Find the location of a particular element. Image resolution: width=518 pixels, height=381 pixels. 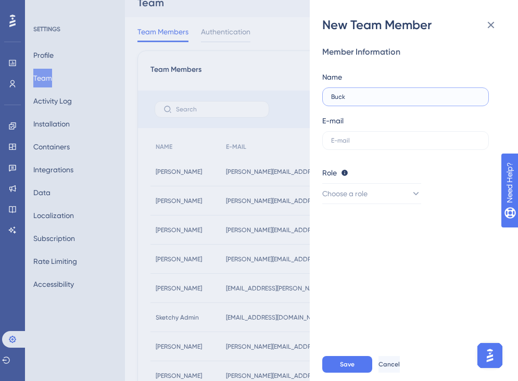

button: Save is located at coordinates (347, 364).